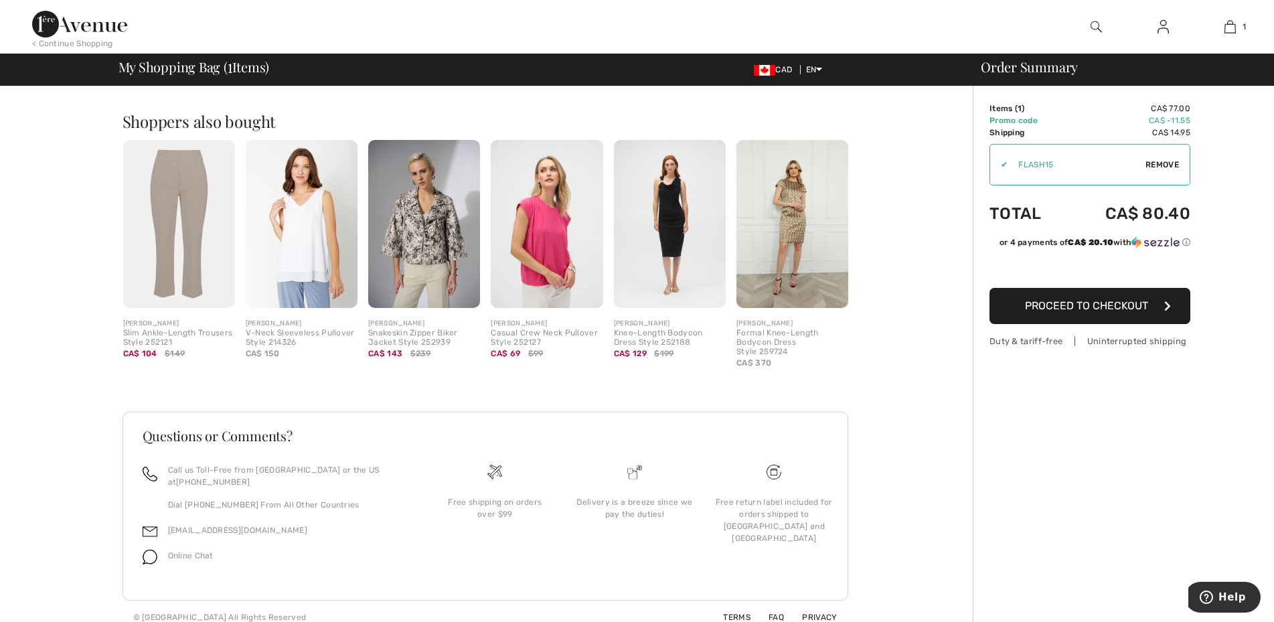  Describe the element at coordinates (301, 338) in the screenshot. I see `div: V-Neck Sleeveless Pullover Style 214326` at that location.